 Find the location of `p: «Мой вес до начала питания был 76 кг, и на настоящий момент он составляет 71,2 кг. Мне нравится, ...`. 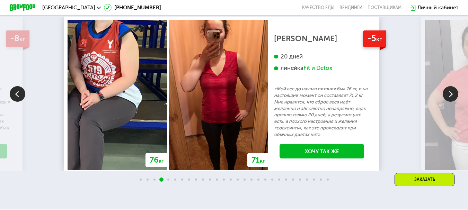

p: «Мой вес до начала питания был 76 кг, и на настоящий момент он составляет 71,2 кг. Мне нравится, ... is located at coordinates (322, 112).